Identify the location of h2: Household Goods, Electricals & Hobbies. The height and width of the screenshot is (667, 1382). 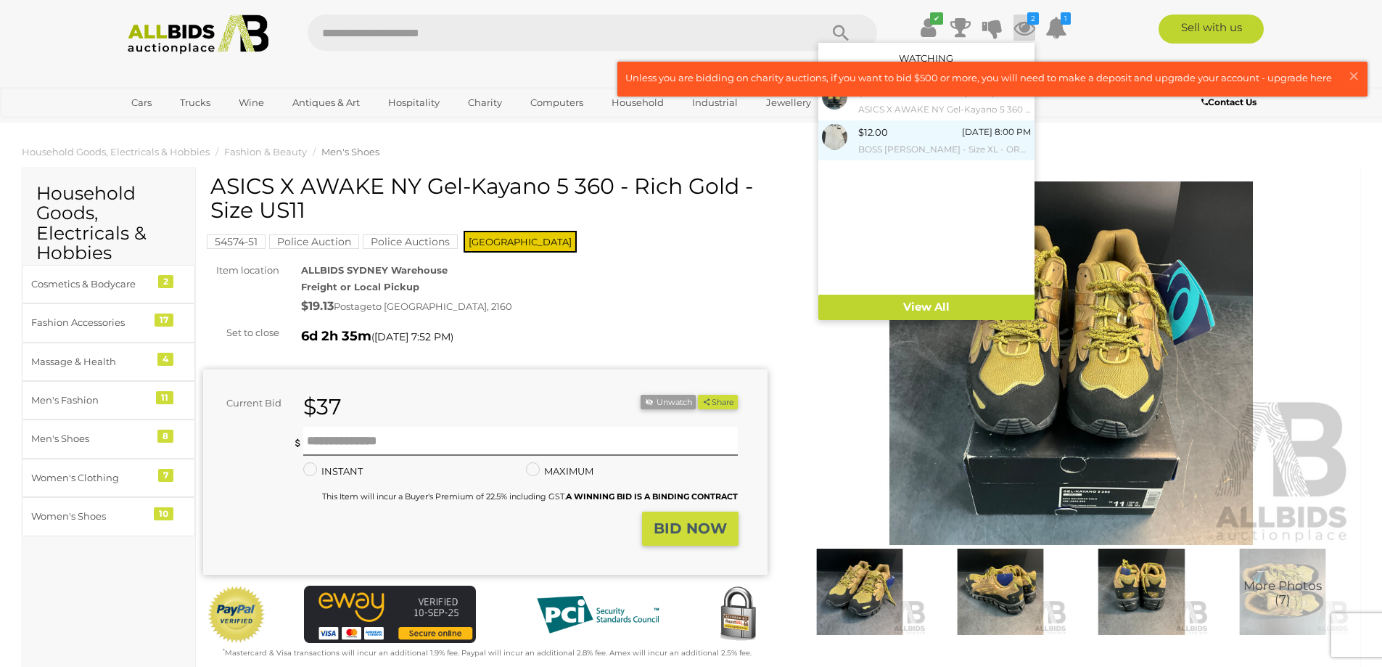
(108, 223).